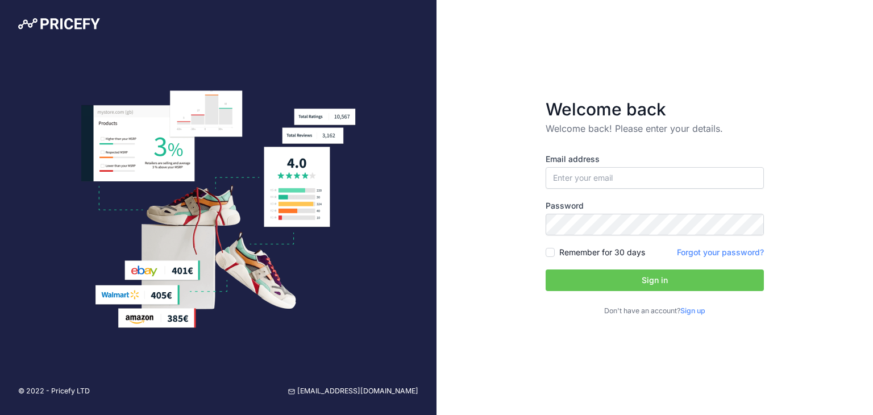 This screenshot has height=415, width=873. What do you see at coordinates (721, 252) in the screenshot?
I see `a: Forgot your password?` at bounding box center [721, 252].